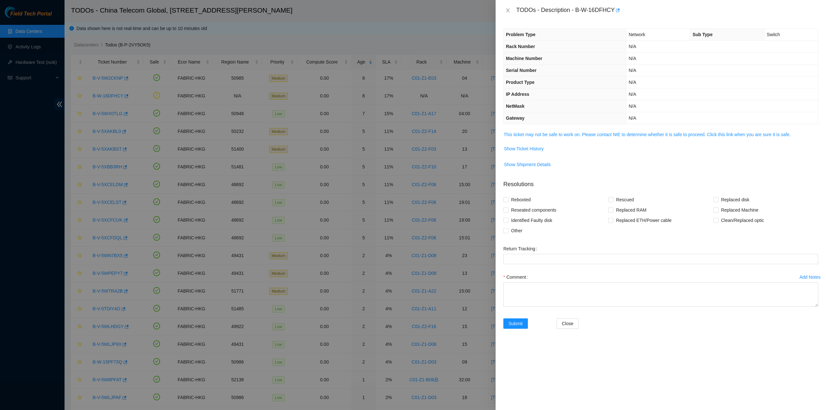 This screenshot has width=826, height=410. I want to click on label: Comment, so click(517, 277).